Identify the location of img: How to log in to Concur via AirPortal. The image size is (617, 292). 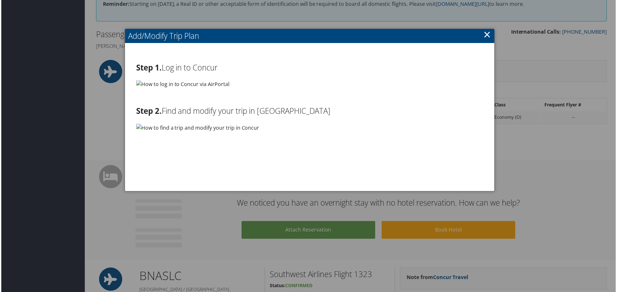
(182, 84).